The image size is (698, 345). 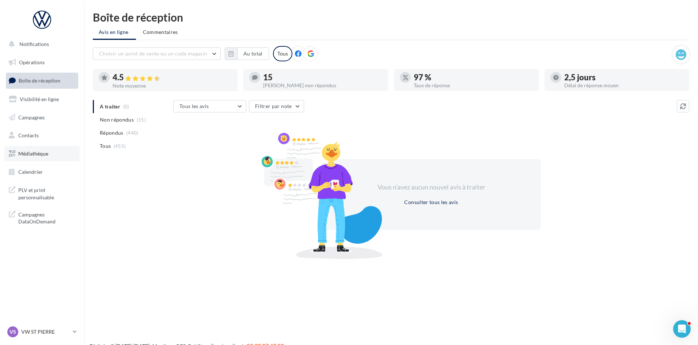 What do you see at coordinates (172, 86) in the screenshot?
I see `div: Note moyenne` at bounding box center [172, 86].